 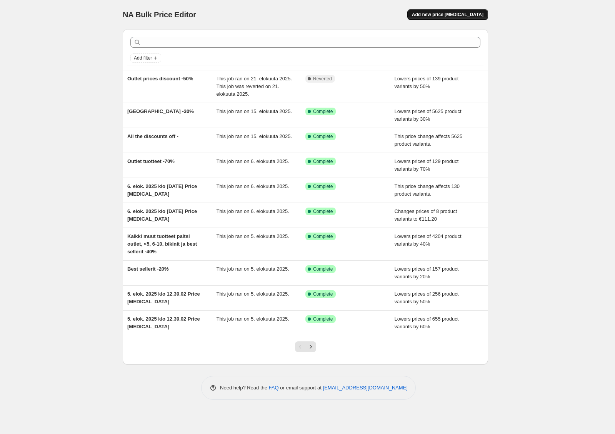 I want to click on span: or email support at, so click(x=301, y=388).